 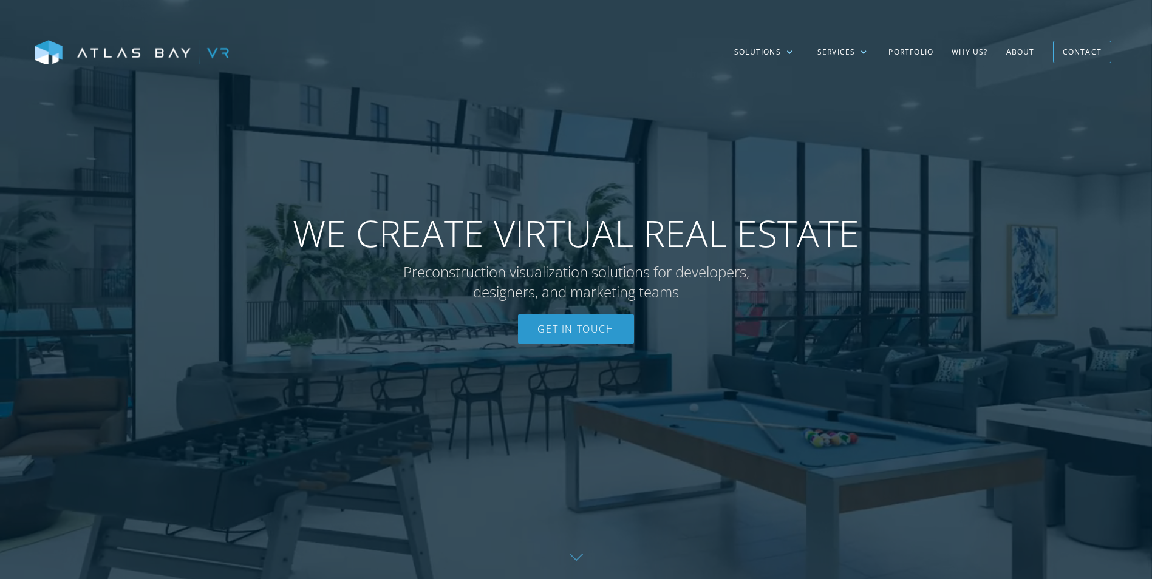 What do you see at coordinates (132, 53) in the screenshot?
I see `img: Atlas Bay VR Logo` at bounding box center [132, 53].